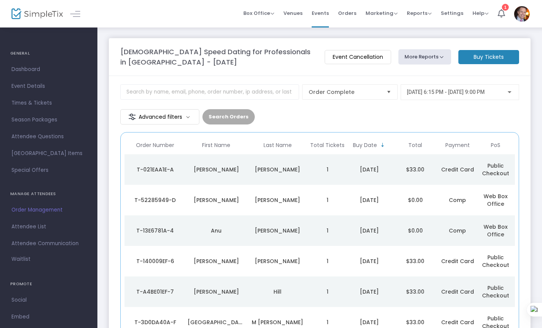 The height and width of the screenshot is (328, 542). Describe the element at coordinates (155, 200) in the screenshot. I see `div: T-52285949-D` at that location.